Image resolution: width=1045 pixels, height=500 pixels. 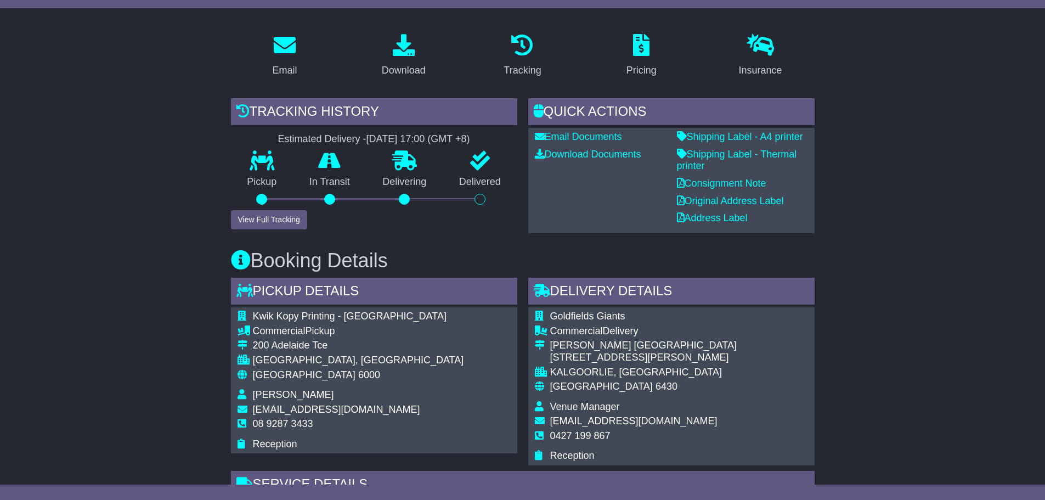 I want to click on div: Pickup Details, so click(x=374, y=292).